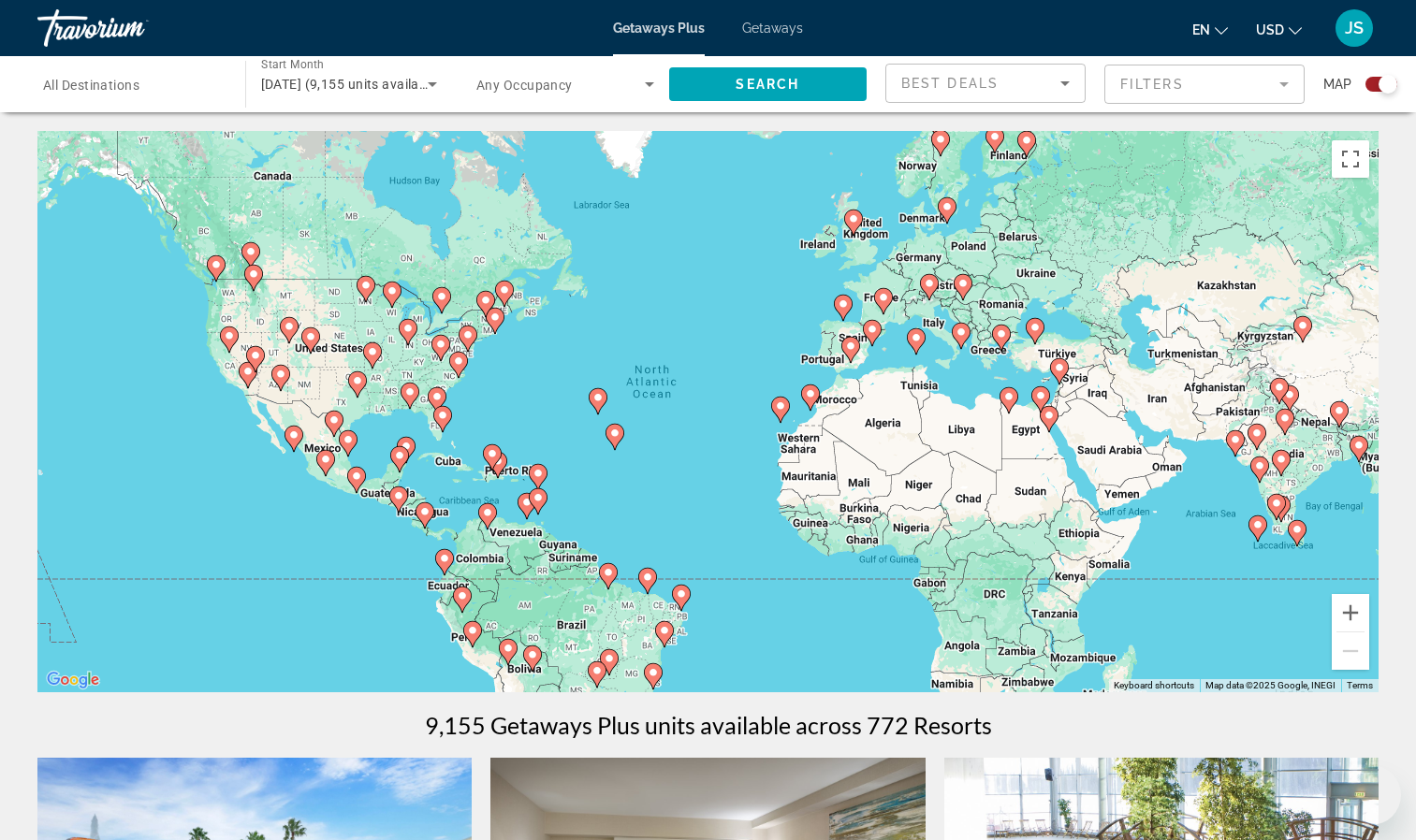 This screenshot has width=1416, height=840. Describe the element at coordinates (524, 85) in the screenshot. I see `span: Any Occupancy` at that location.